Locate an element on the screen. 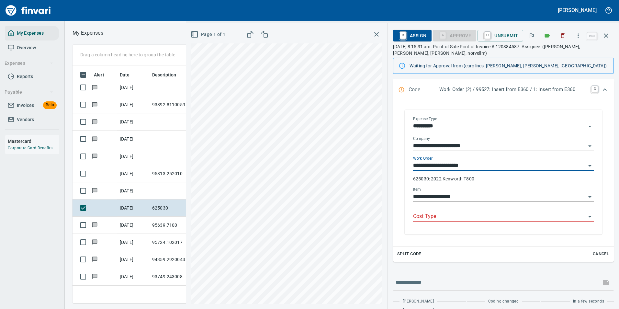  span: Split Code is located at coordinates (409, 254).